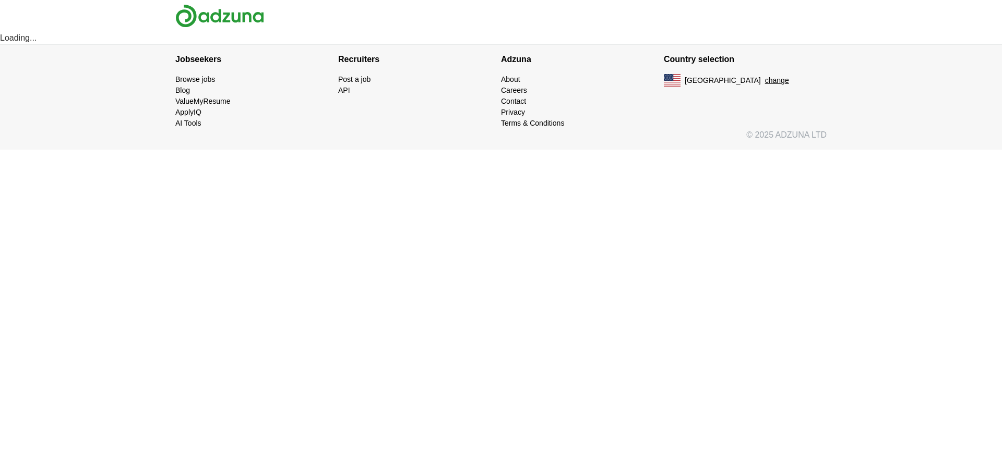 This screenshot has height=475, width=1002. Describe the element at coordinates (510, 79) in the screenshot. I see `a: About` at that location.